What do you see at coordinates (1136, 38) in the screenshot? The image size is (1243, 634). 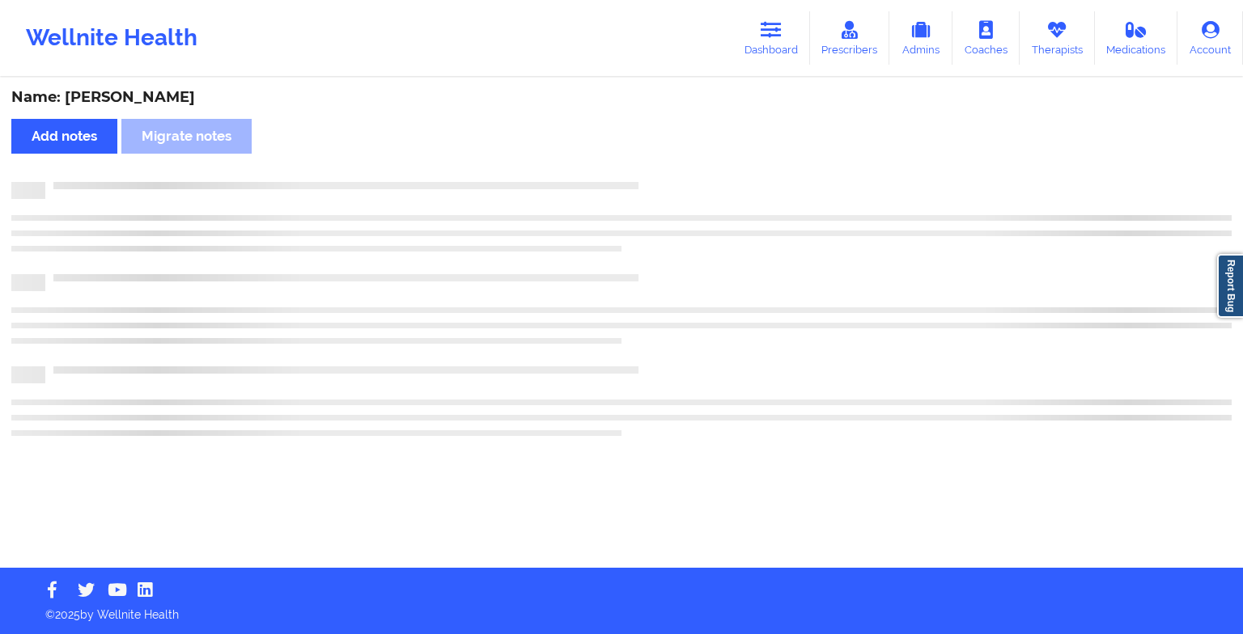 I see `a: Medications` at bounding box center [1136, 38].